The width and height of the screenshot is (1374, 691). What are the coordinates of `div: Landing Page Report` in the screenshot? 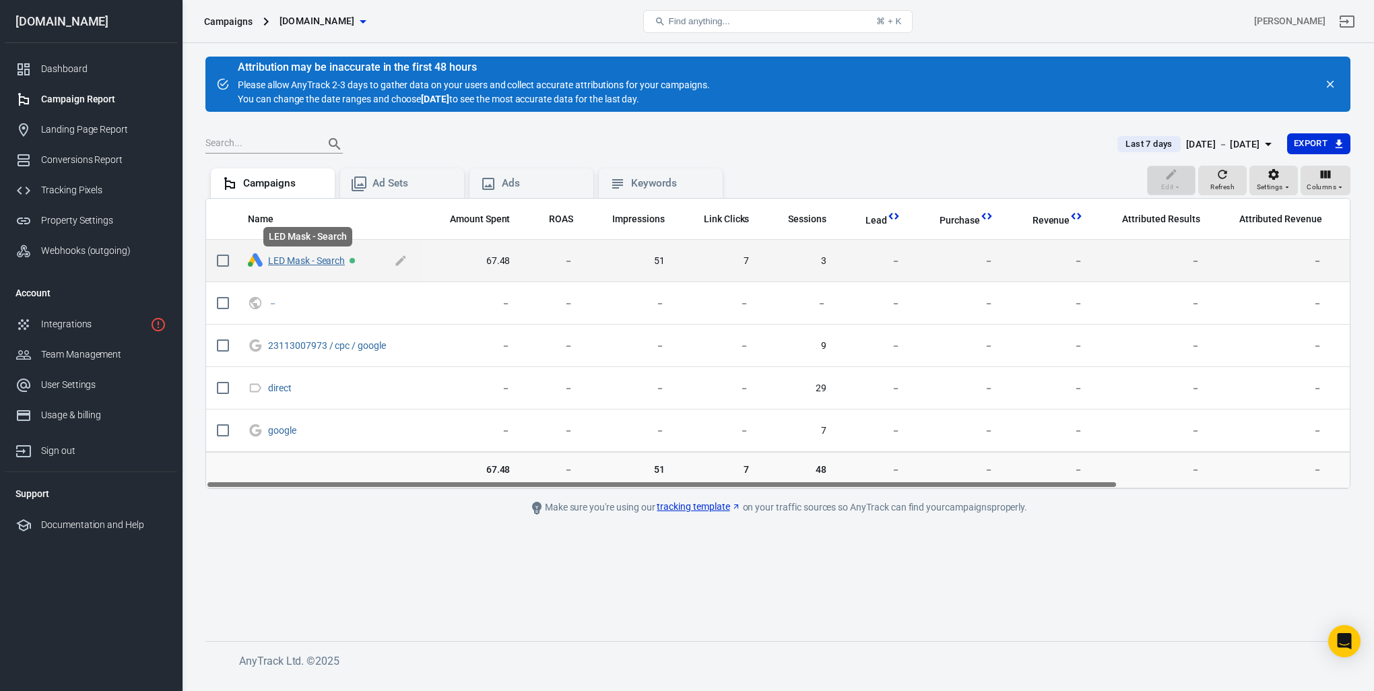 It's located at (104, 129).